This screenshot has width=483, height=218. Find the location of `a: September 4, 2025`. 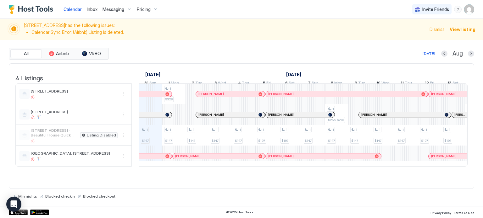

a: September 4, 2025 is located at coordinates (243, 84).